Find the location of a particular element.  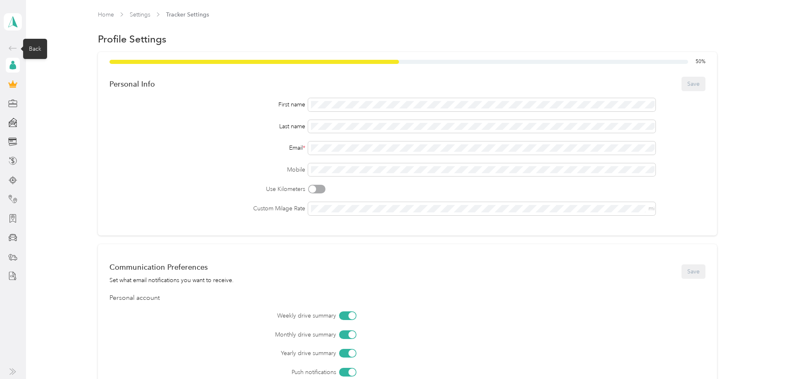

span: 50 % is located at coordinates (700, 62).